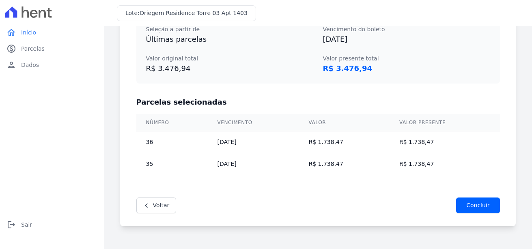  Describe the element at coordinates (52, 65) in the screenshot. I see `a: personDados` at that location.